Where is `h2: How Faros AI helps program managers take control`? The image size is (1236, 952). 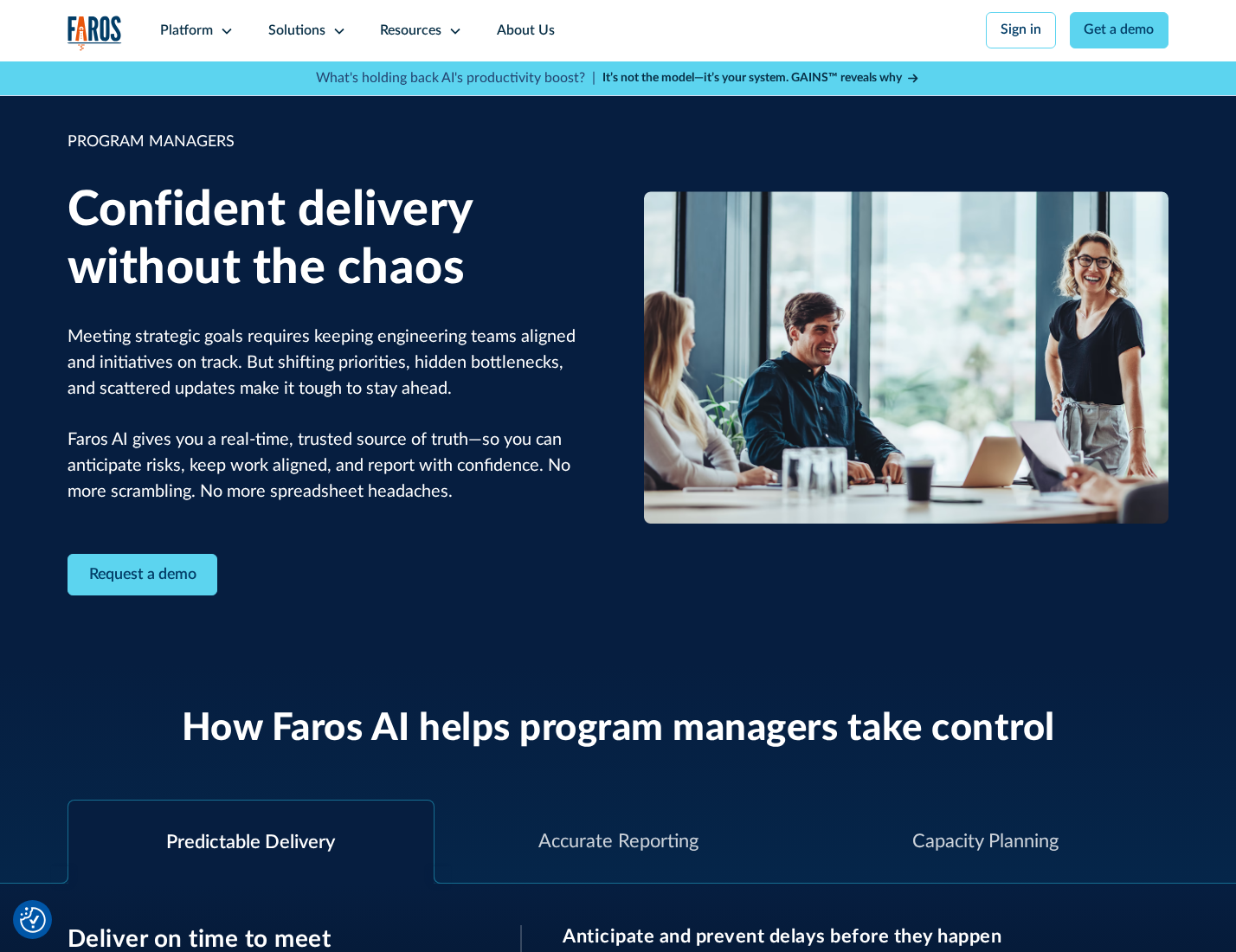
h2: How Faros AI helps program managers take control is located at coordinates (618, 729).